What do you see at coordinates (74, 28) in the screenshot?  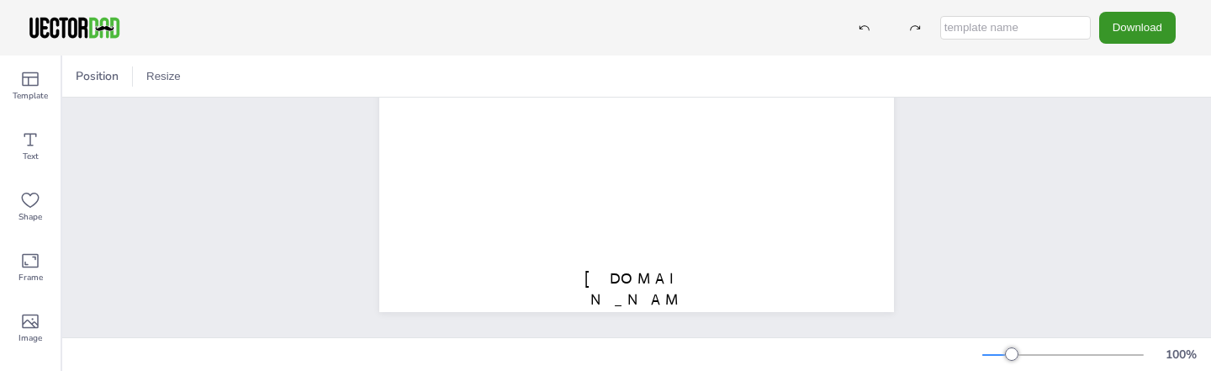 I see `img: VectorDad-1.png` at bounding box center [74, 28].